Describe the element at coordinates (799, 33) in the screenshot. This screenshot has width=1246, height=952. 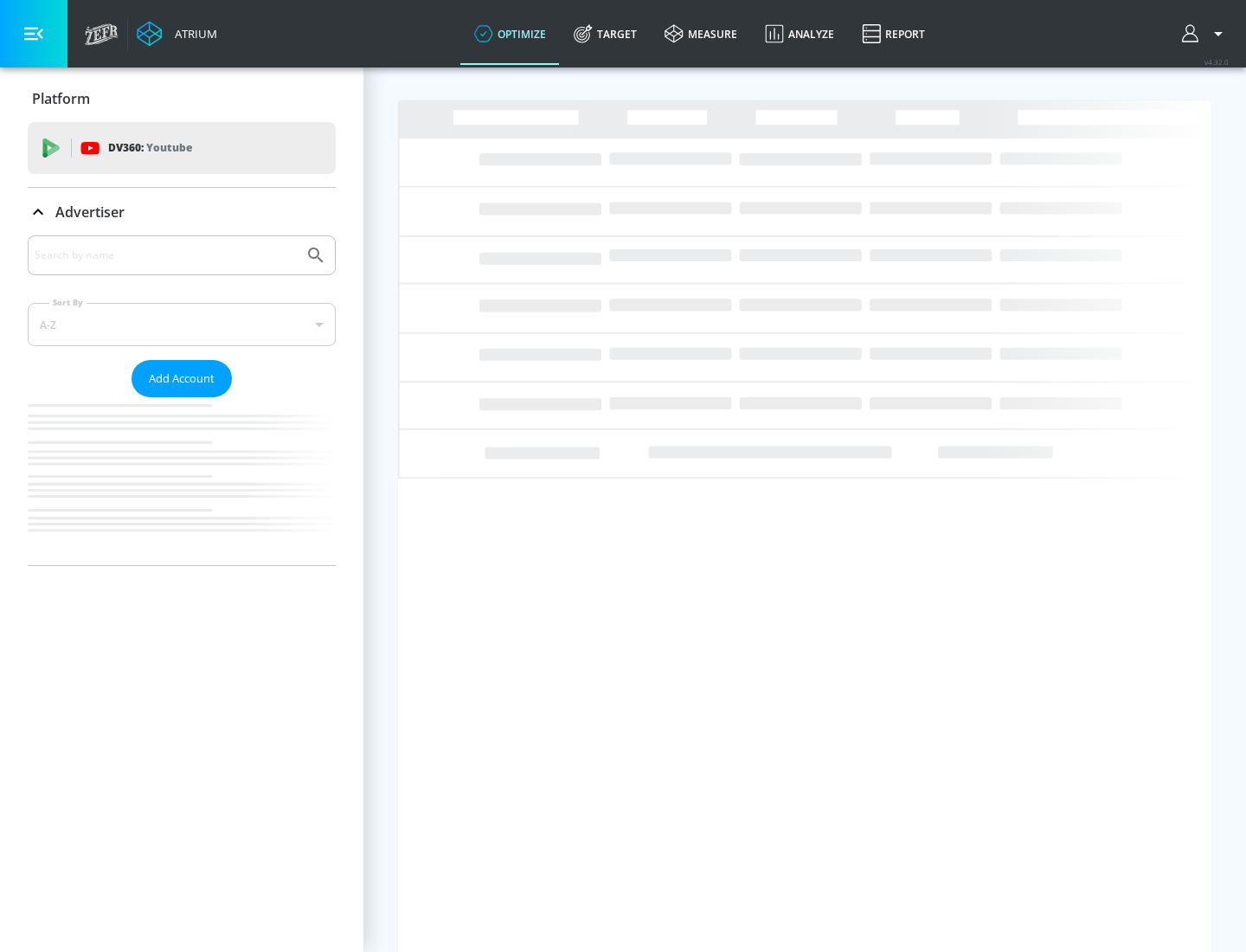
I see `a: Analyze` at that location.